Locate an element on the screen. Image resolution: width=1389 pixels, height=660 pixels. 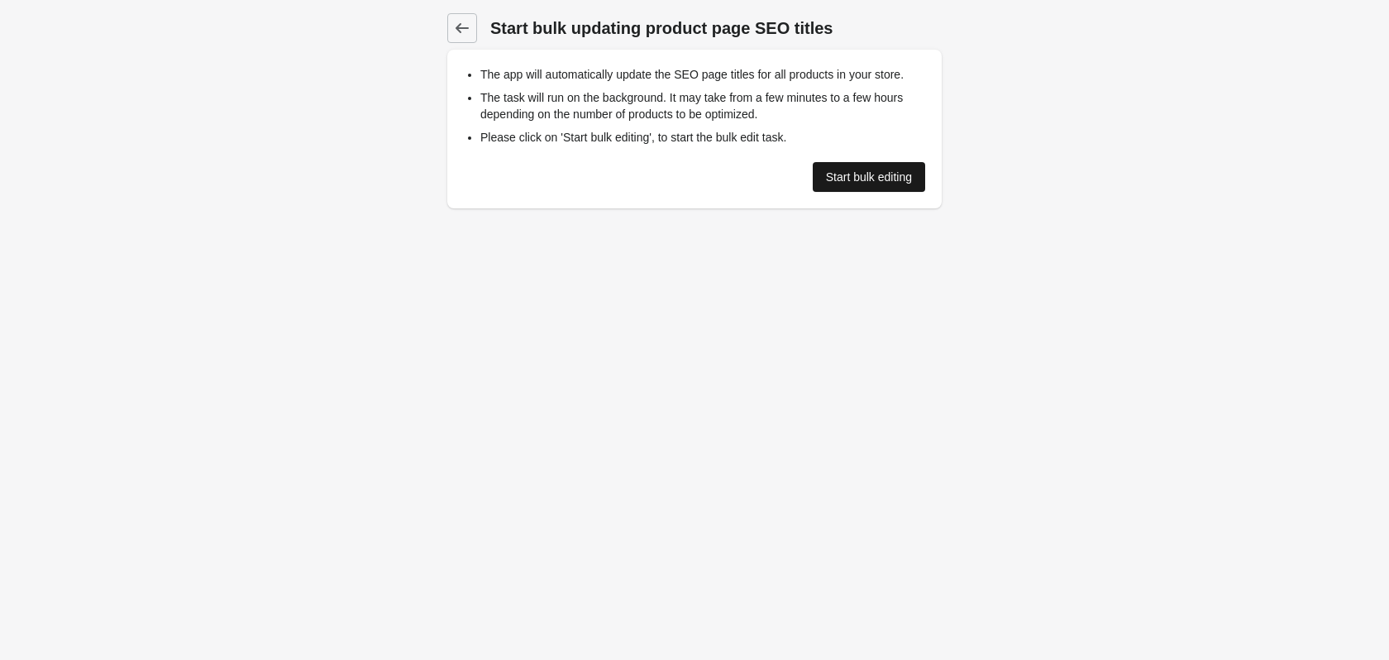
div: Start bulk editing is located at coordinates (869, 177).